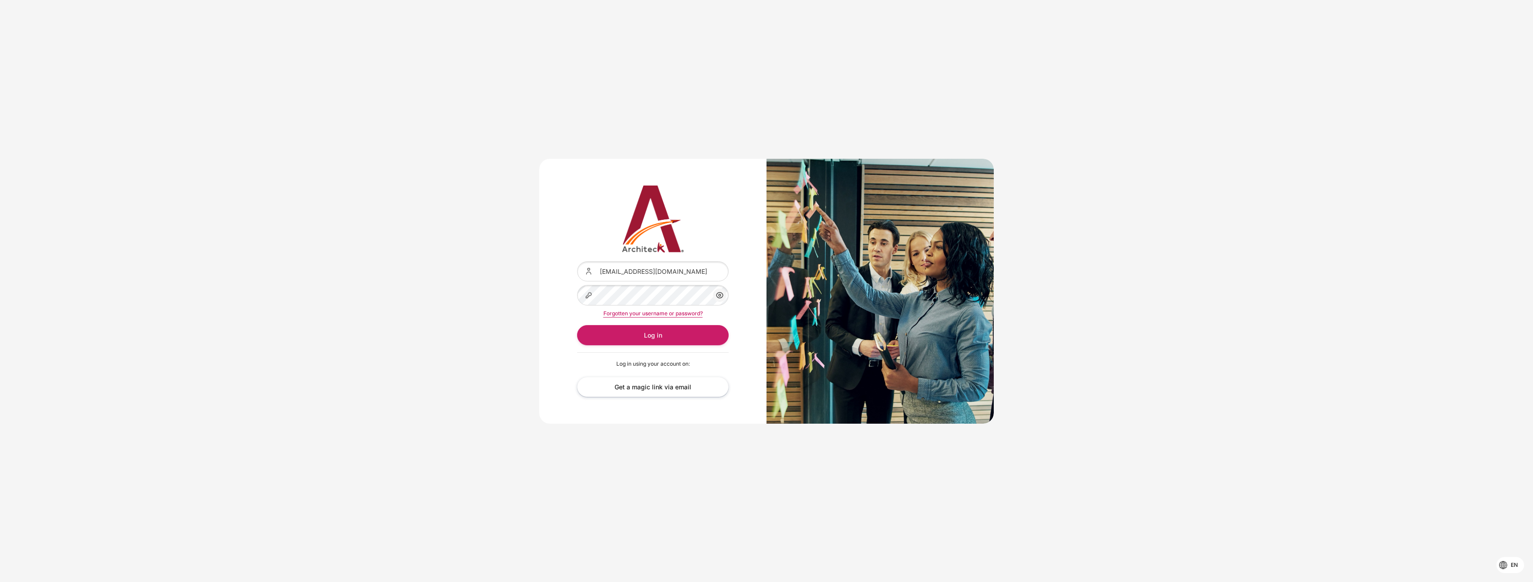  What do you see at coordinates (653, 219) in the screenshot?
I see `img: Architeck 12` at bounding box center [653, 219].